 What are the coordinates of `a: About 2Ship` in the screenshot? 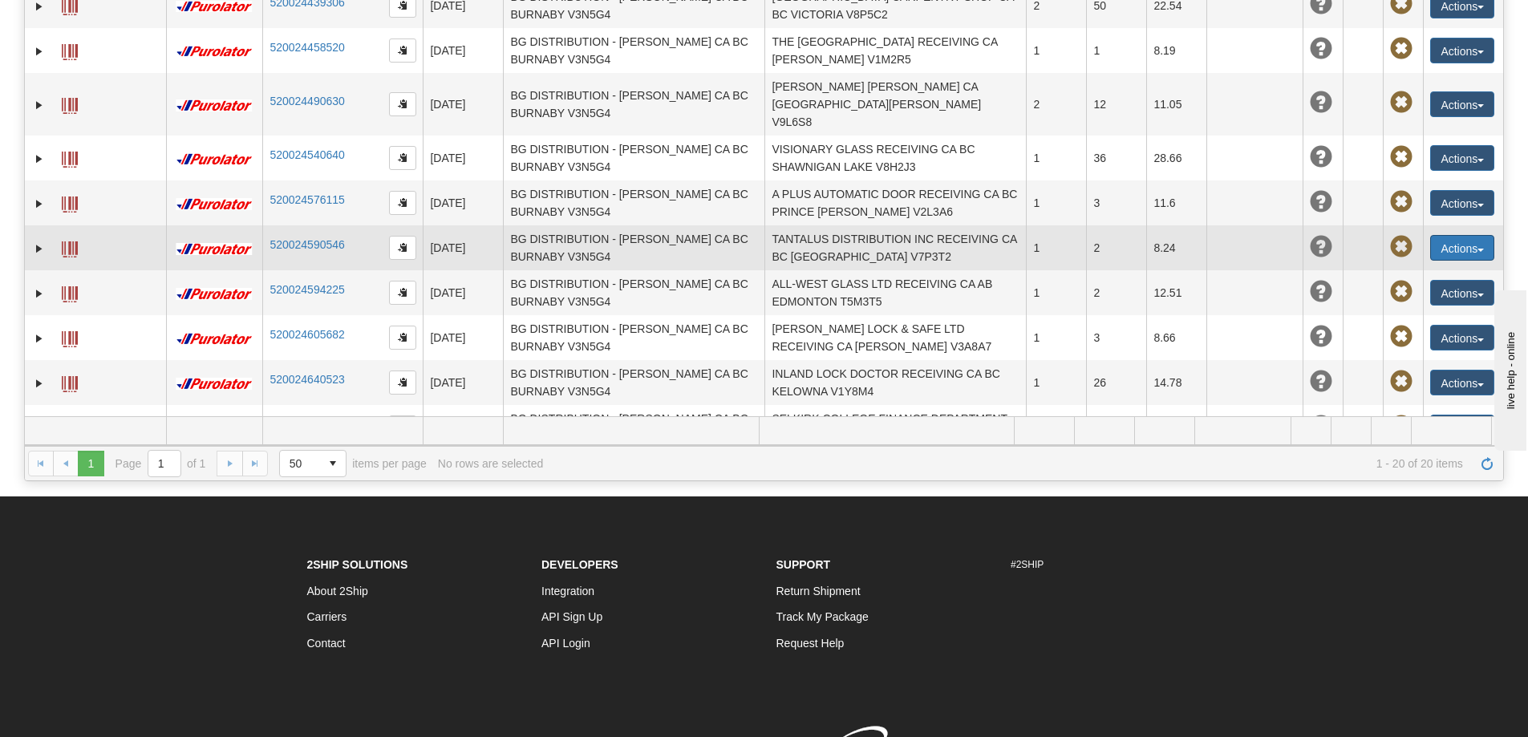 It's located at (338, 591).